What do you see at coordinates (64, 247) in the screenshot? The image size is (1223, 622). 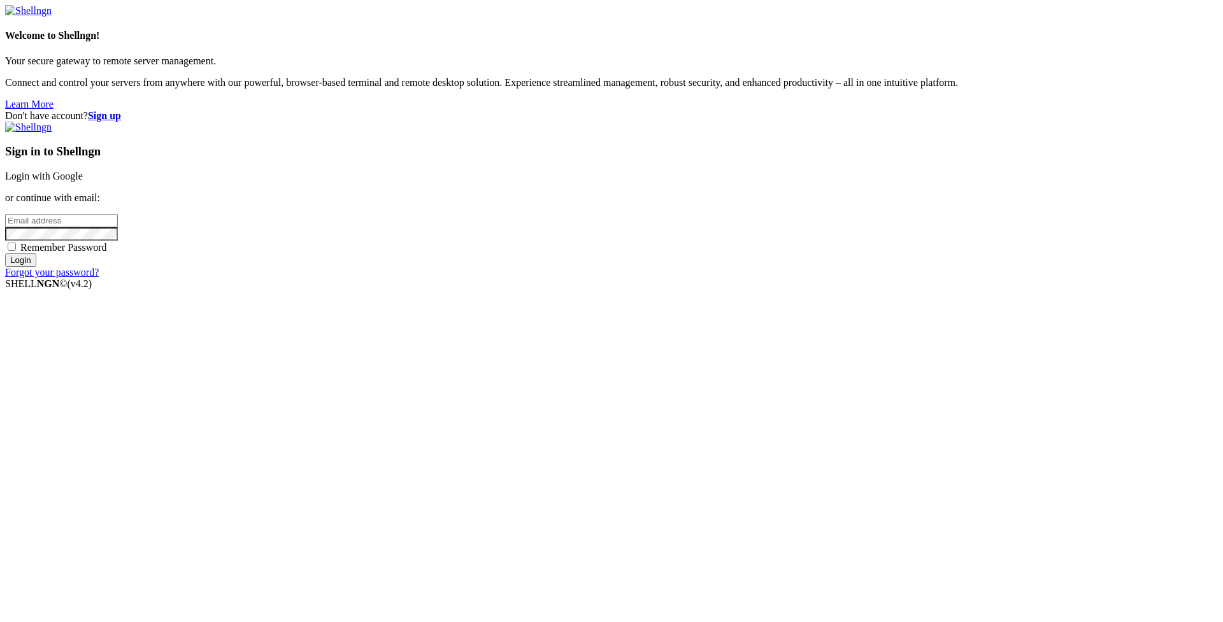 I see `span: Remember Password` at bounding box center [64, 247].